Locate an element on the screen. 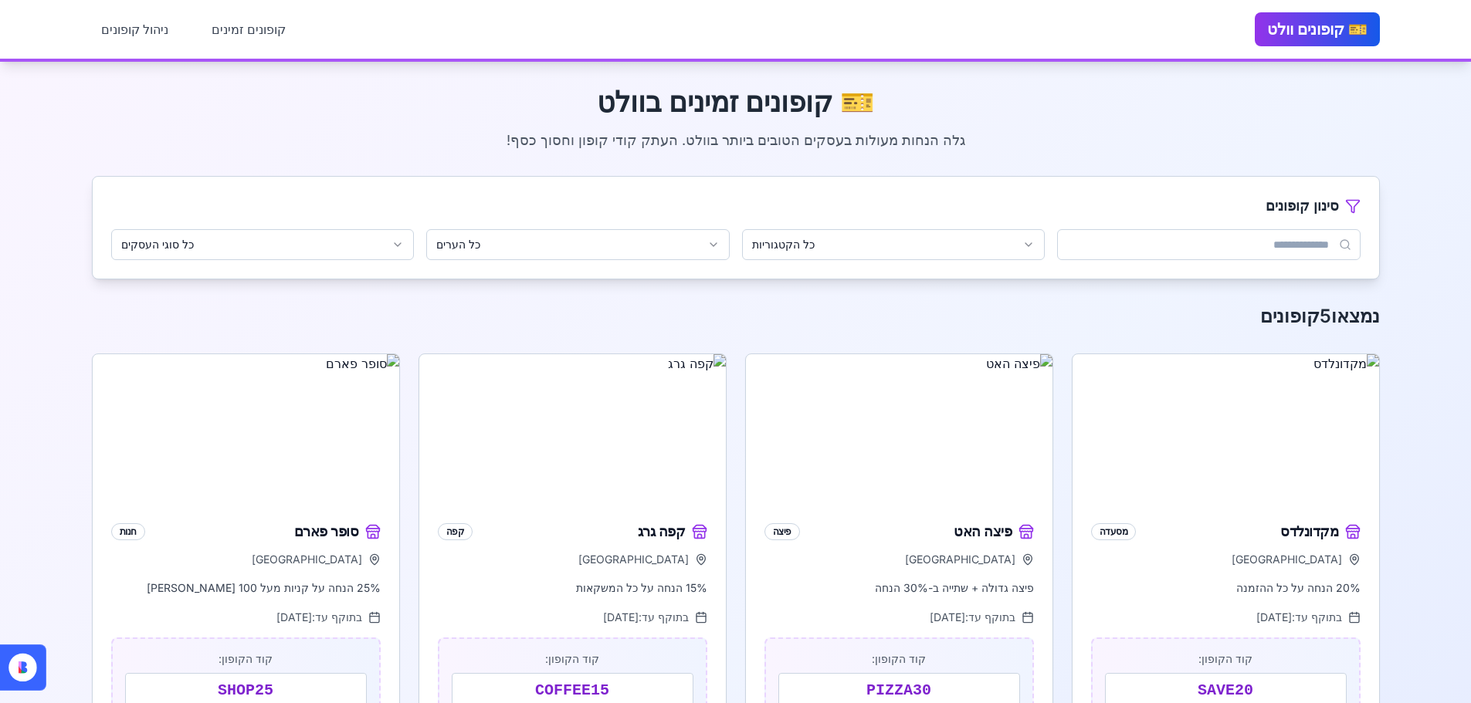  h3: סינון קופונים is located at coordinates (1302, 206).